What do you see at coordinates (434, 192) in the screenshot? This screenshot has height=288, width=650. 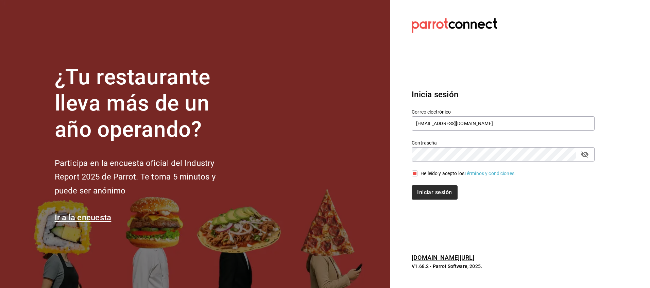 I see `button: Iniciar sesión` at bounding box center [434, 192].